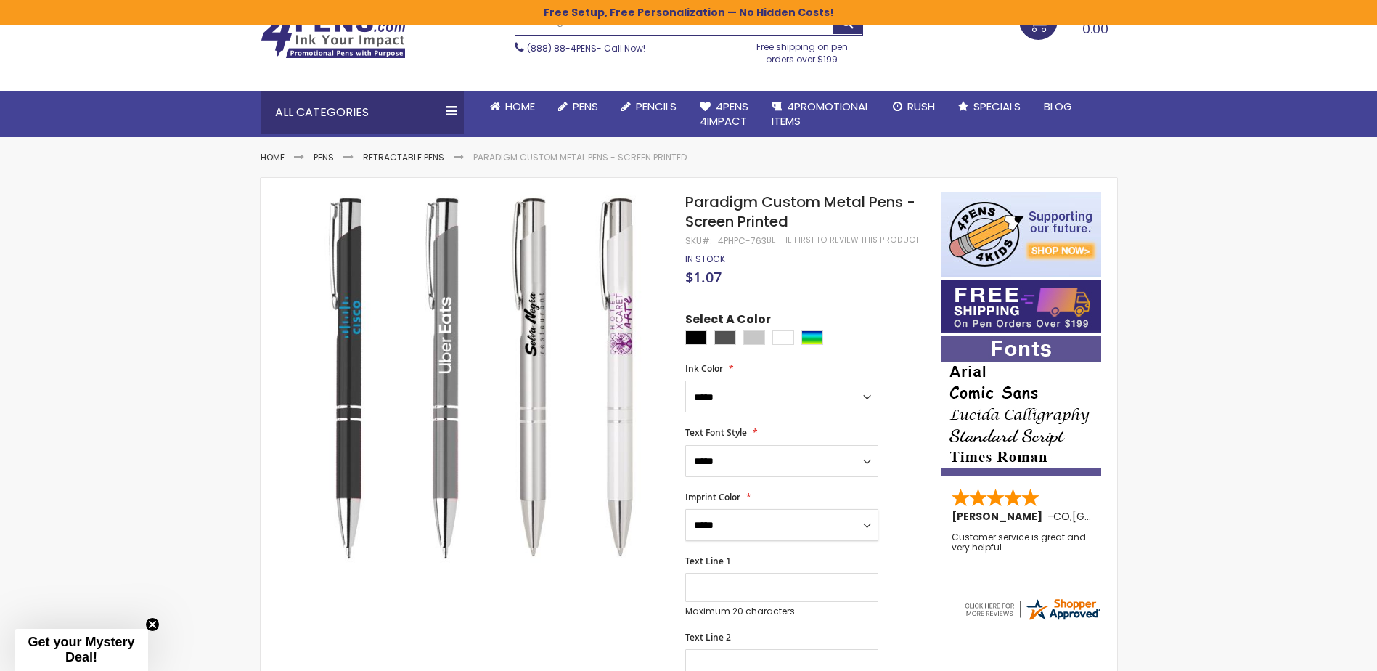 This screenshot has width=1377, height=671. I want to click on a: 4PROMOTIONALITEMS, so click(820, 114).